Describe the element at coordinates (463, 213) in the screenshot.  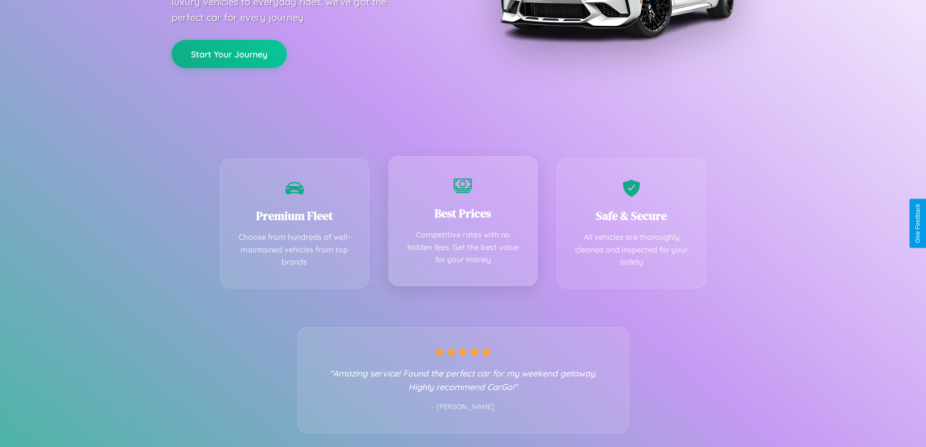
I see `h3: Best Prices` at that location.